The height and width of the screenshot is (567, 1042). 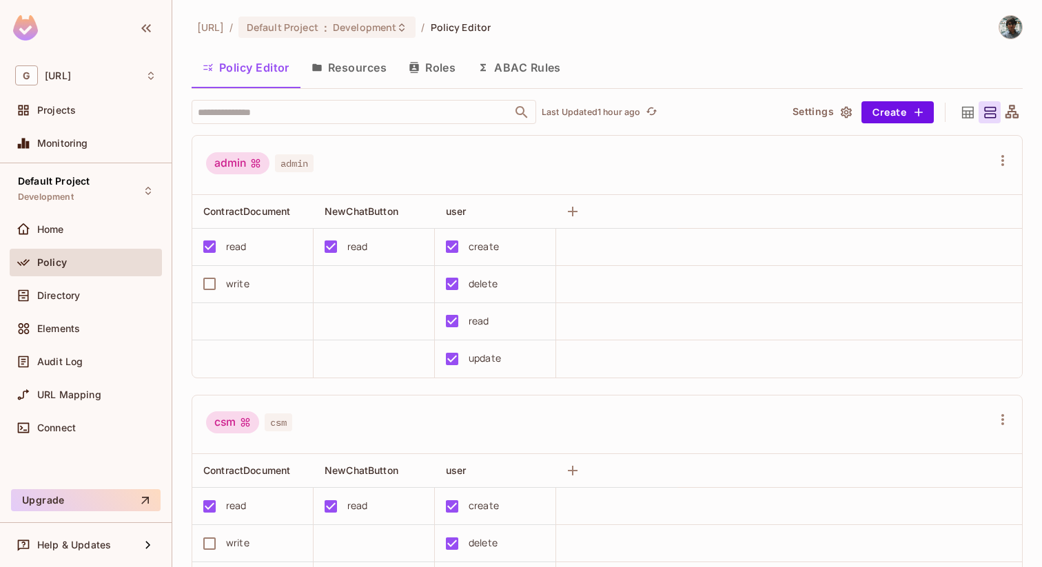 What do you see at coordinates (897, 112) in the screenshot?
I see `button: Create` at bounding box center [897, 112].